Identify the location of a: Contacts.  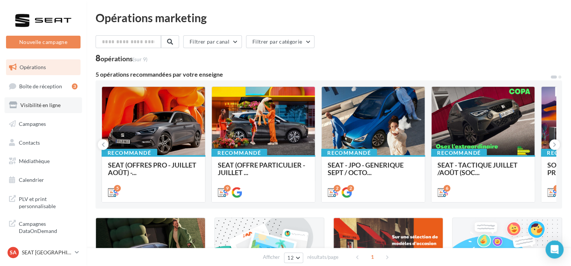
(43, 143).